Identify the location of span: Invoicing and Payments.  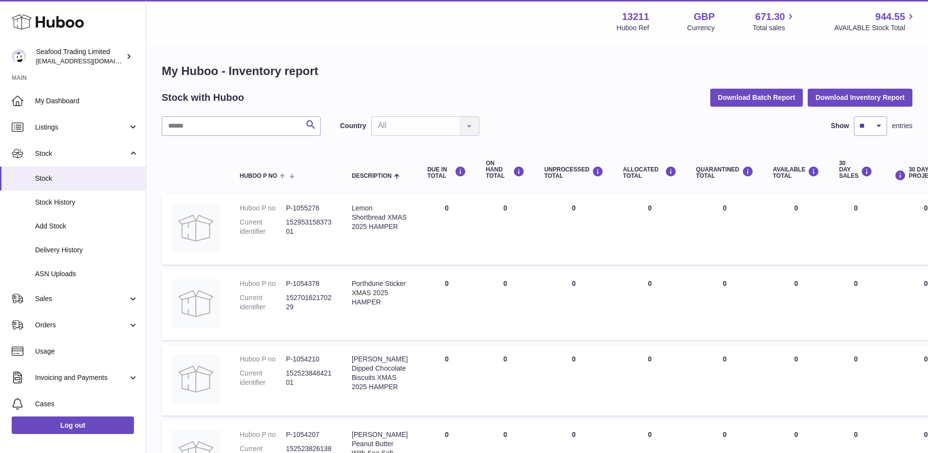
(81, 378).